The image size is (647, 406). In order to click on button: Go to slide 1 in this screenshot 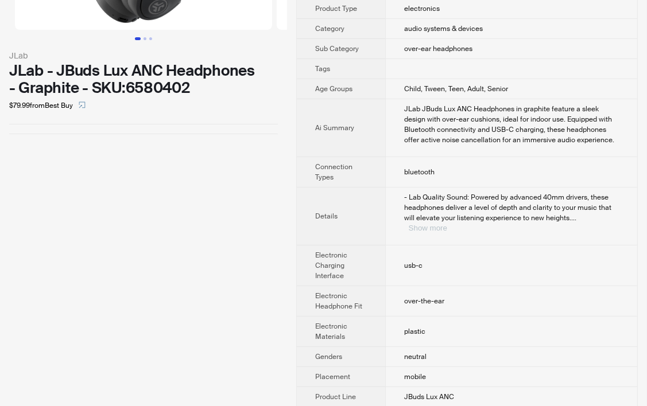, I will do `click(138, 38)`.